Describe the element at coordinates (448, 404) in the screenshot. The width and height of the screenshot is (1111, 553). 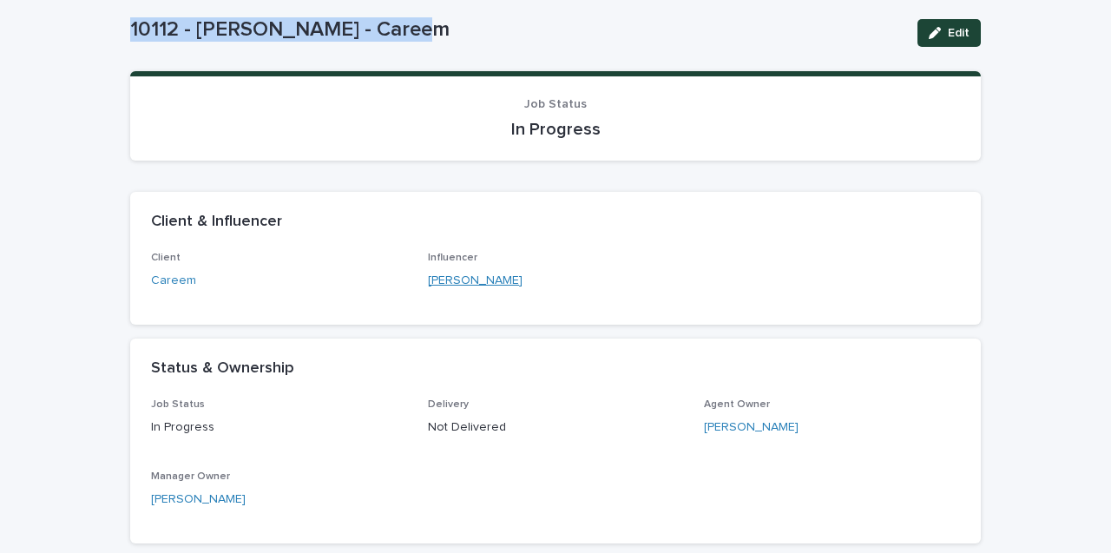
I see `span: Delivery` at that location.